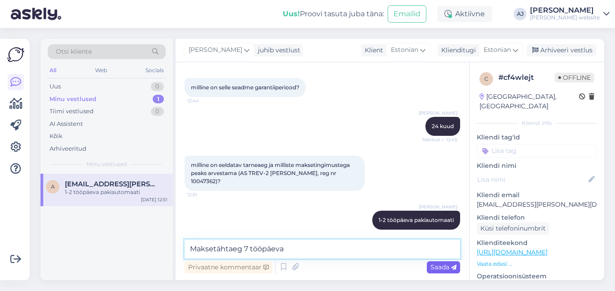 The height and width of the screenshot is (291, 615). What do you see at coordinates (53, 70) in the screenshot?
I see `div: All` at bounding box center [53, 70].